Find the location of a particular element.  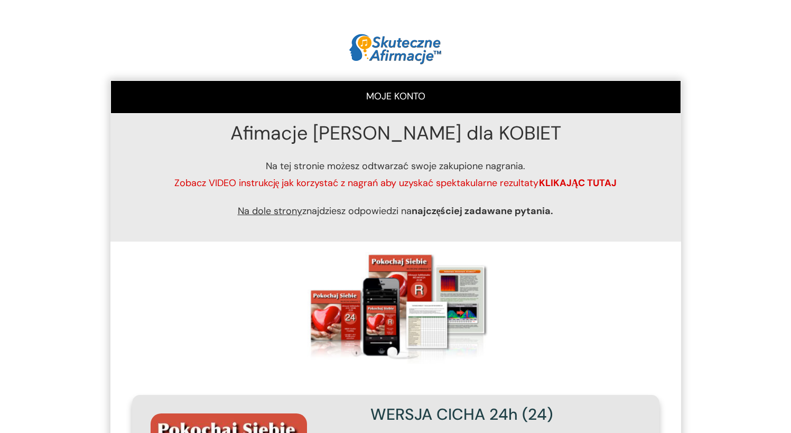

a: MOJE KONTO is located at coordinates (396, 96).